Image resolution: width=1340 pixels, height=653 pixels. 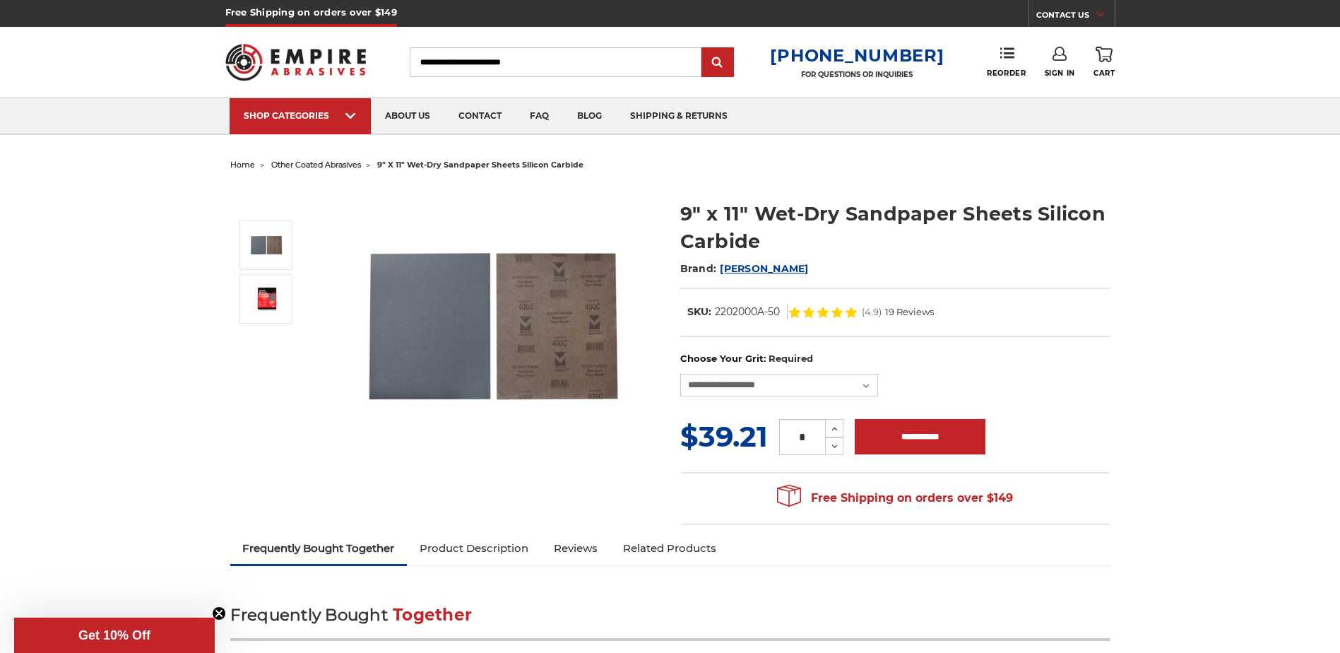 What do you see at coordinates (895, 498) in the screenshot?
I see `span: Free Shipping on orders over $149` at bounding box center [895, 498].